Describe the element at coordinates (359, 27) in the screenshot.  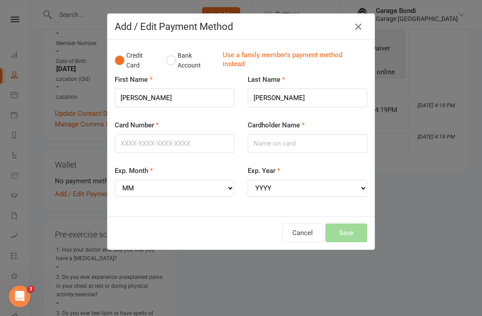
I see `button: Close` at that location.